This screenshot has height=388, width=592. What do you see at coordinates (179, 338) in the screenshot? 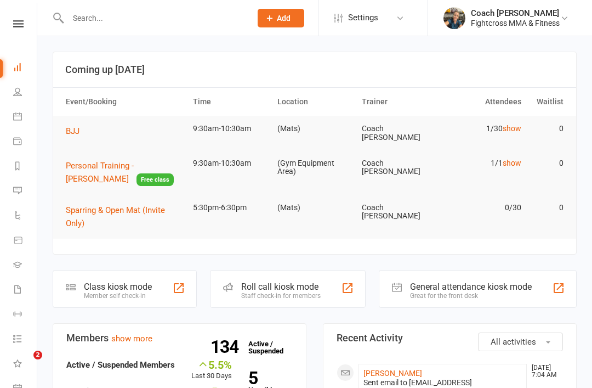
I see `h3: Members` at bounding box center [179, 338].